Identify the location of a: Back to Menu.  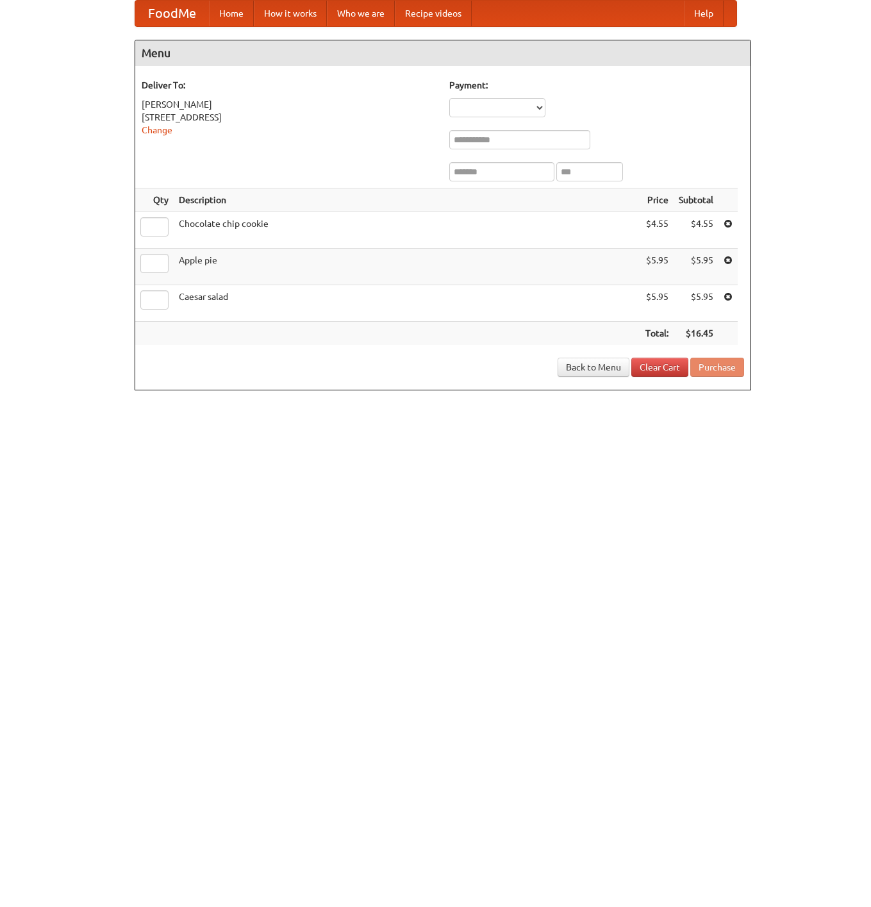
(594, 367).